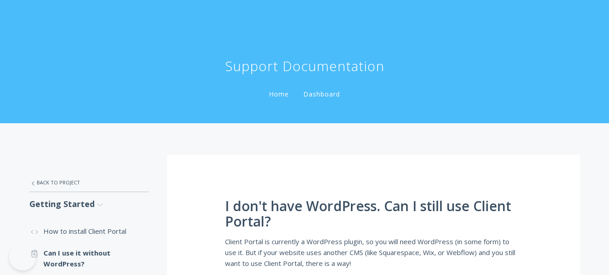 Image resolution: width=609 pixels, height=275 pixels. Describe the element at coordinates (374, 214) in the screenshot. I see `h1: I don't have WordPress. Can I still use Client Portal?` at that location.